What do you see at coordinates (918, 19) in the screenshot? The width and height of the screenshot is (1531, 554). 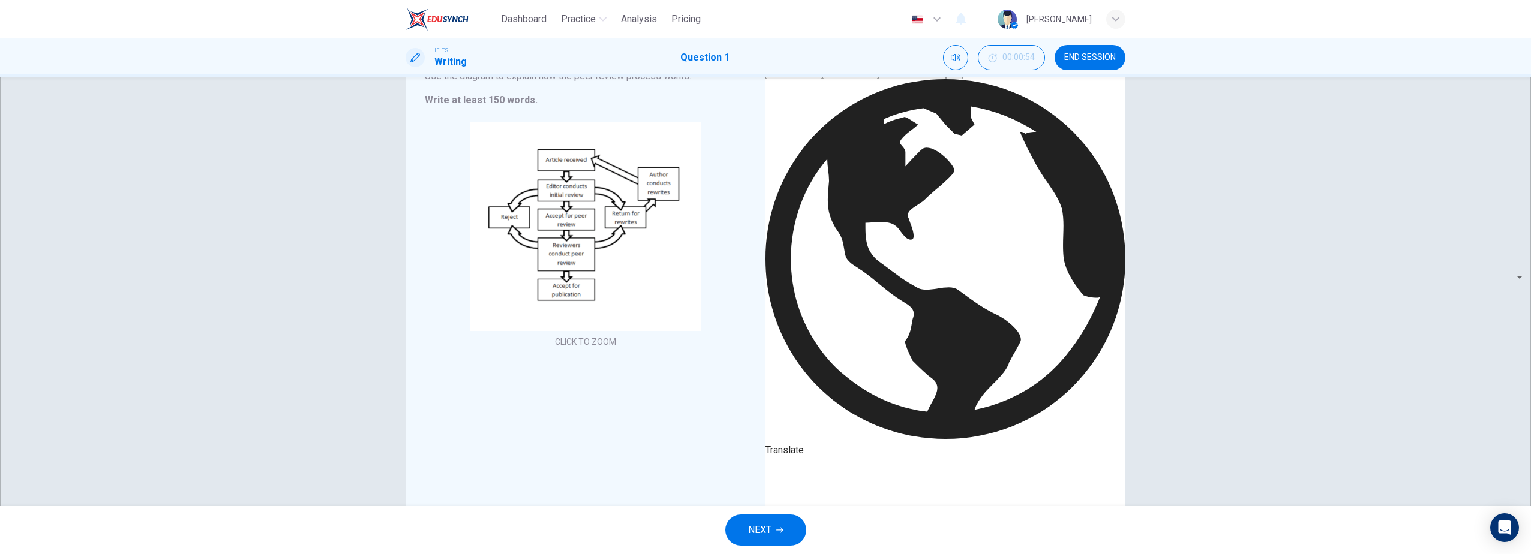 I see `img: en` at bounding box center [918, 19].